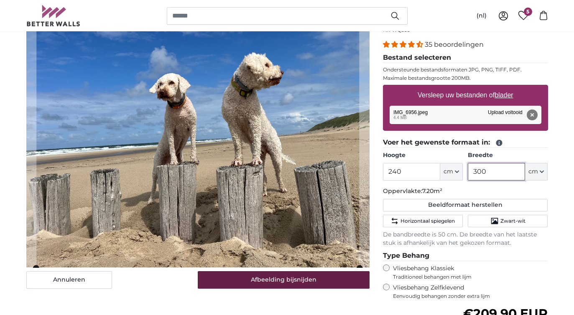 This screenshot has width=574, height=315. What do you see at coordinates (470, 296) in the screenshot?
I see `span: Eenvoudig behangen zonder extra lijm` at bounding box center [470, 296].